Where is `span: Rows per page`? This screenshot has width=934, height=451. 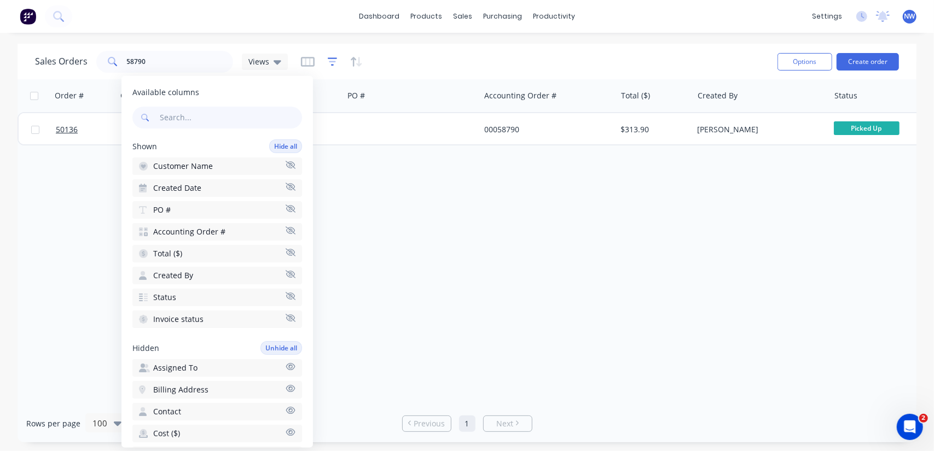
span: Rows per page is located at coordinates (53, 424).